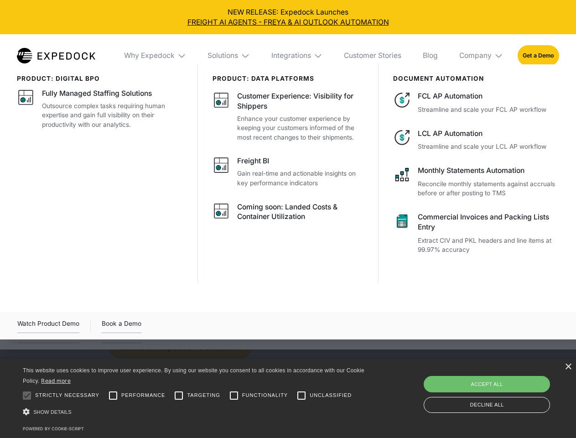  I want to click on a: LCL AP AutomationStreamline and scale your LCL AP workflow, so click(476, 140).